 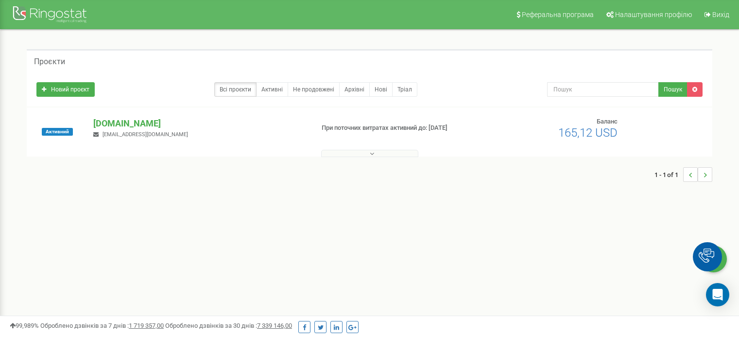 What do you see at coordinates (588, 133) in the screenshot?
I see `span: 165,12 USD` at bounding box center [588, 133].